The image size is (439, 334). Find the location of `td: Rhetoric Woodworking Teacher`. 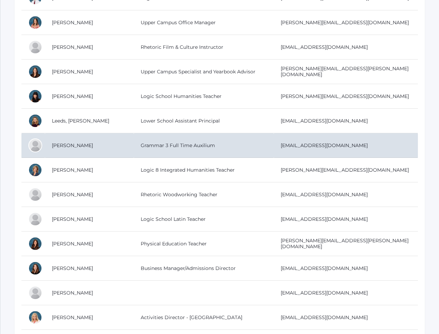

td: Rhetoric Woodworking Teacher is located at coordinates (204, 194).